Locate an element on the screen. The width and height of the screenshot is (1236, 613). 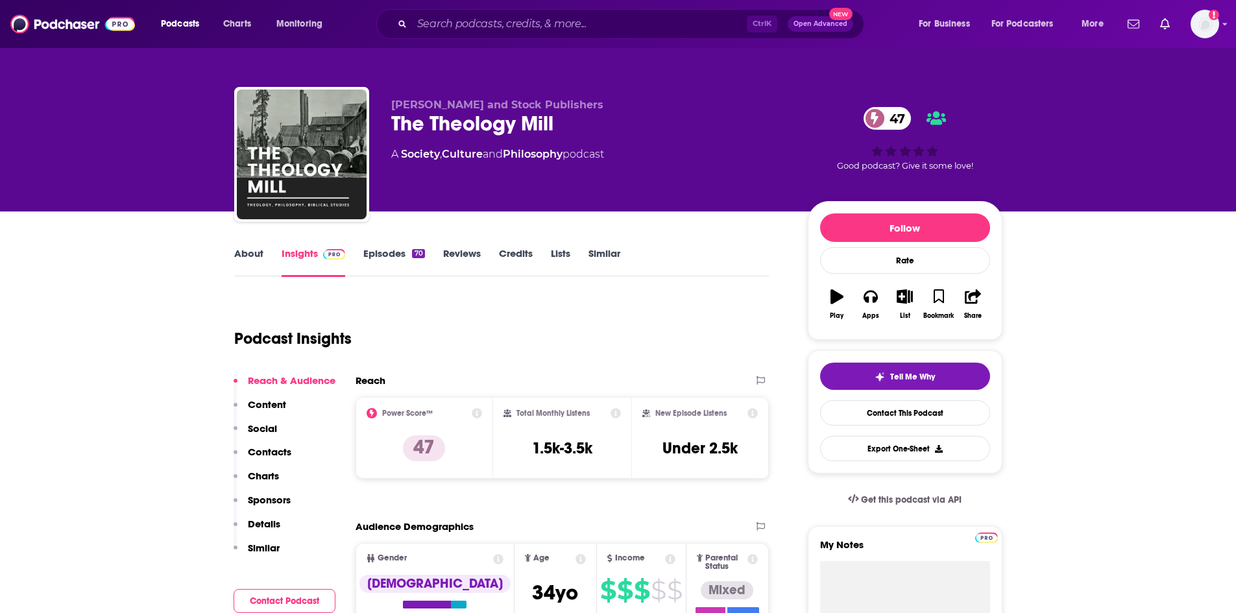
a: Pro website is located at coordinates (987, 537).